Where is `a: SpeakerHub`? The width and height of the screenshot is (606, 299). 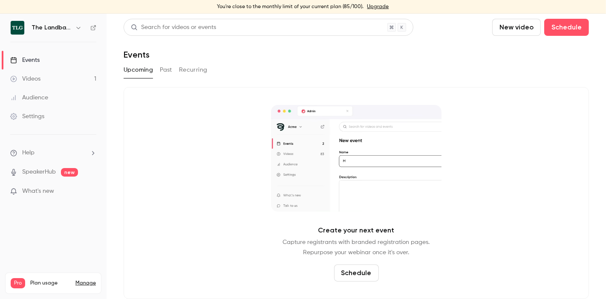 a: SpeakerHub is located at coordinates (39, 172).